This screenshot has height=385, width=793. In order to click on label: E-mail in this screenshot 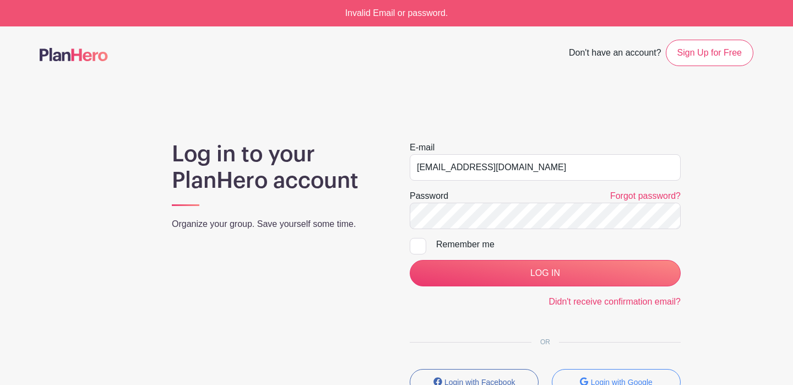, I will do `click(422, 148)`.